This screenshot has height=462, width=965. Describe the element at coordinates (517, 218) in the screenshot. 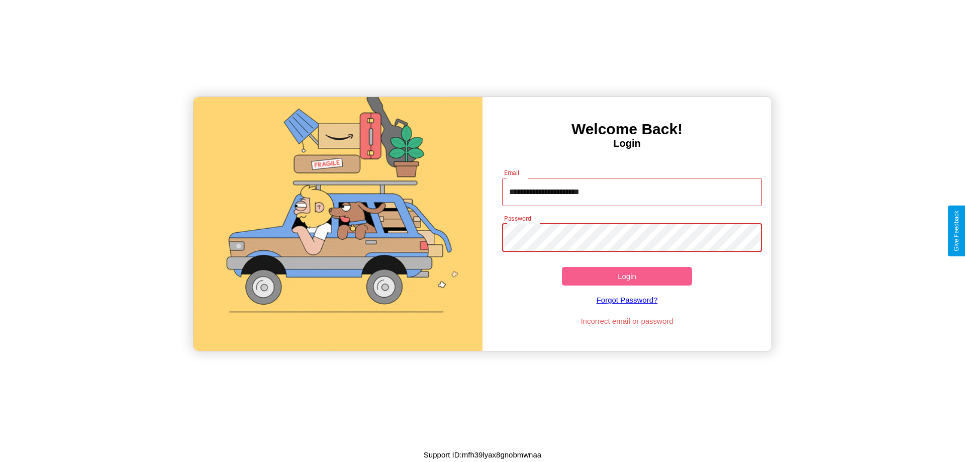

I see `label: Password` at that location.